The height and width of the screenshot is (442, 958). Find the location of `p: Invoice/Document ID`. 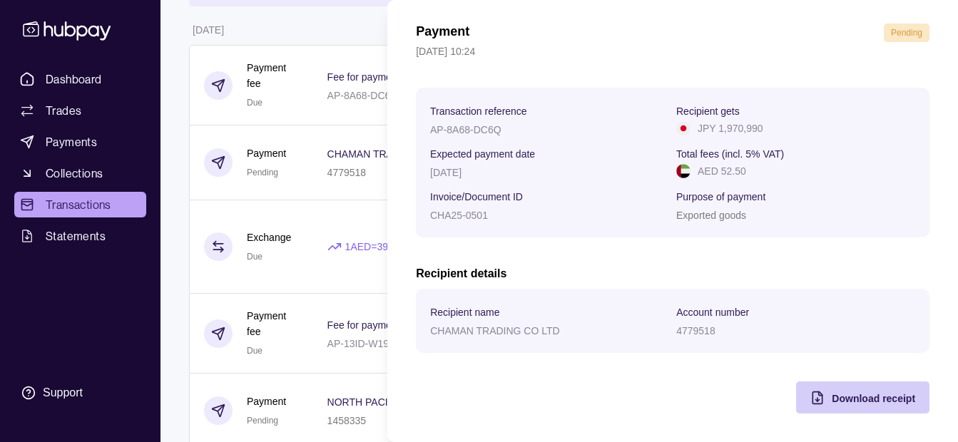

p: Invoice/Document ID is located at coordinates (477, 197).